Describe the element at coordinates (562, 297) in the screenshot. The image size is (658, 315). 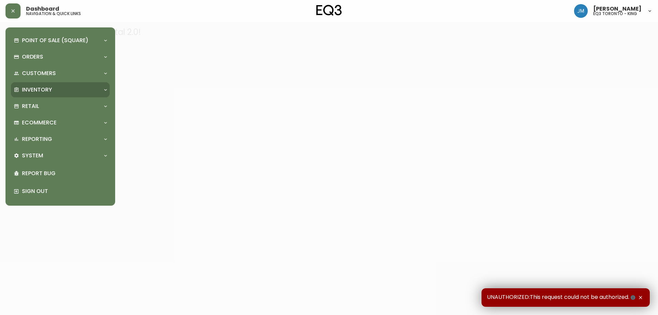
I see `span: UNAUTHORIZED:This request could not be authorized.` at that location.